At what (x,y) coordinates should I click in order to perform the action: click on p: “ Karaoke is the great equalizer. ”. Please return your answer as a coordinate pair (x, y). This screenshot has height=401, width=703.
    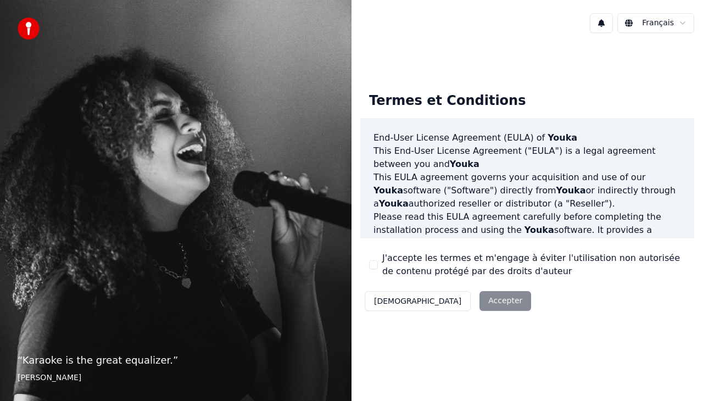
    Looking at the image, I should click on (176, 360).